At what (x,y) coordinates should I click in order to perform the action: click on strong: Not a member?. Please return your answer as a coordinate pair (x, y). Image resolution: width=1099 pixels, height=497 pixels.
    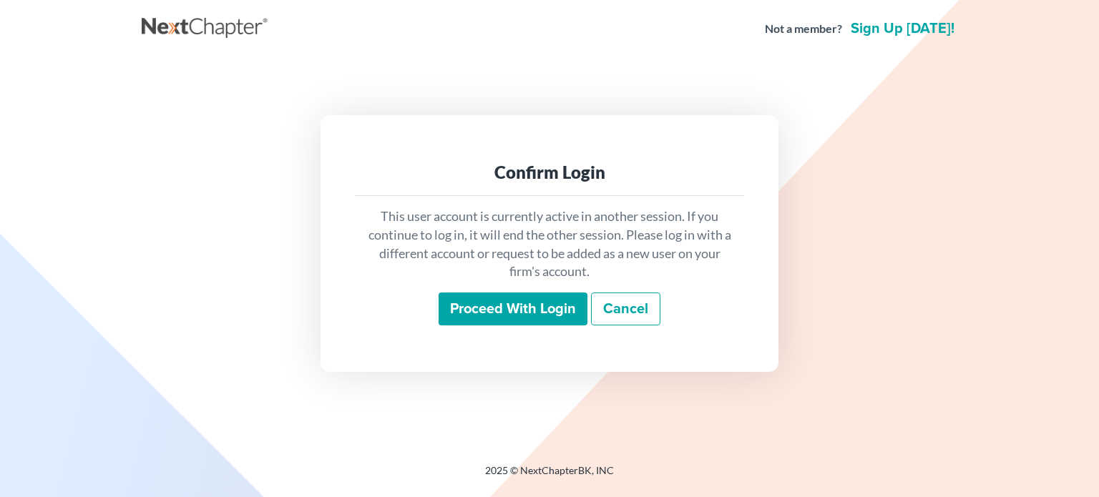
    Looking at the image, I should click on (803, 29).